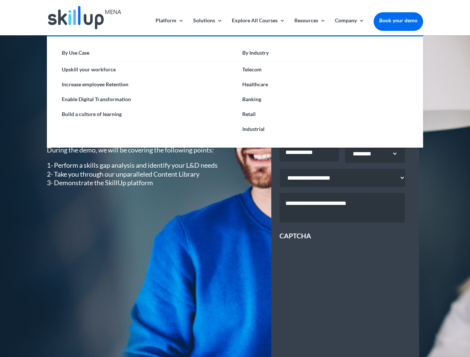 Image resolution: width=470 pixels, height=357 pixels. I want to click on p: 1- Perform a skills gap analysis and identify your L&D needs 2- Take you through our unparalleled..., so click(135, 174).